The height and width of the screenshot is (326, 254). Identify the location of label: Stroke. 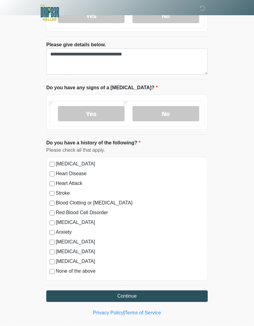
(130, 193).